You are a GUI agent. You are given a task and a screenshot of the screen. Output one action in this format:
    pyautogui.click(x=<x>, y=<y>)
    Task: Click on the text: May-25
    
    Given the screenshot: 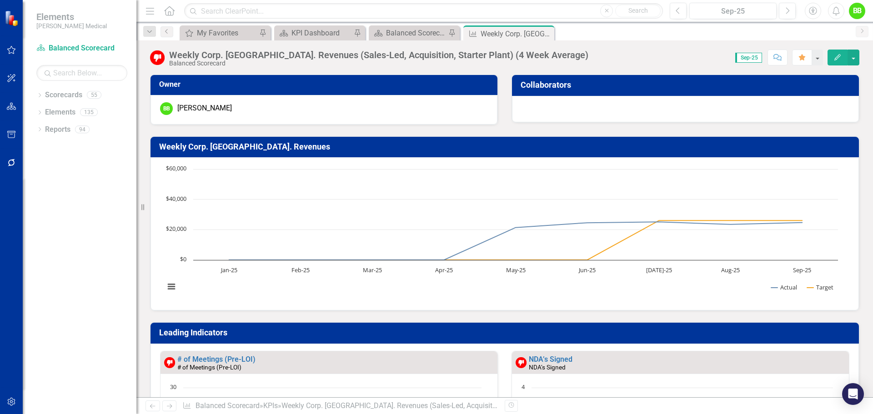 What is the action you would take?
    pyautogui.click(x=515, y=270)
    